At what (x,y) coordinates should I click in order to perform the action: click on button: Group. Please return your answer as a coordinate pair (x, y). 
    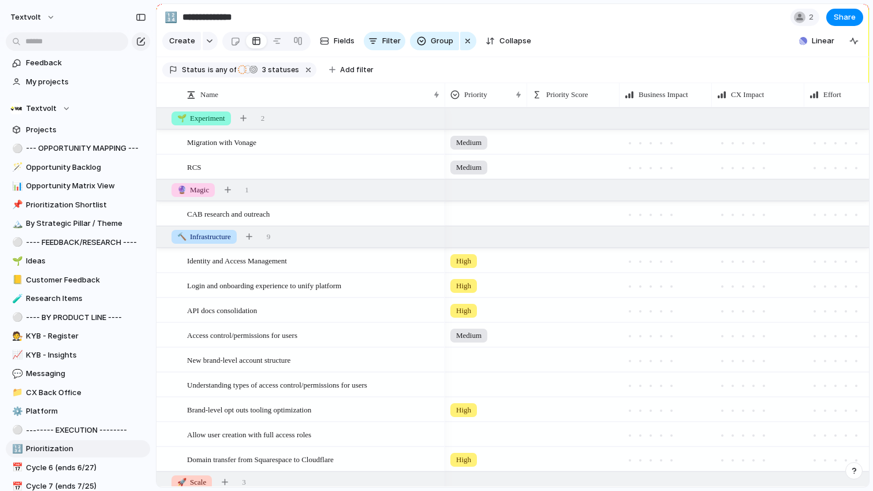
    Looking at the image, I should click on (434, 41).